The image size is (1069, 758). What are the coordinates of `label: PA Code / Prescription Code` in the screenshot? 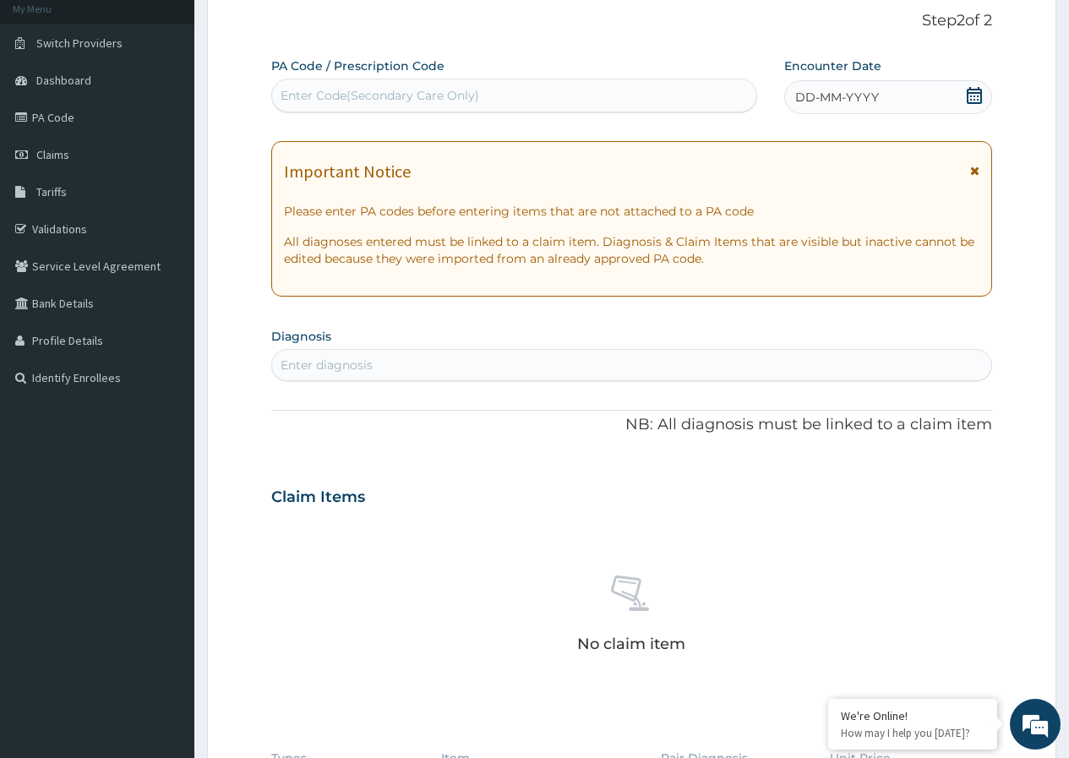 It's located at (357, 66).